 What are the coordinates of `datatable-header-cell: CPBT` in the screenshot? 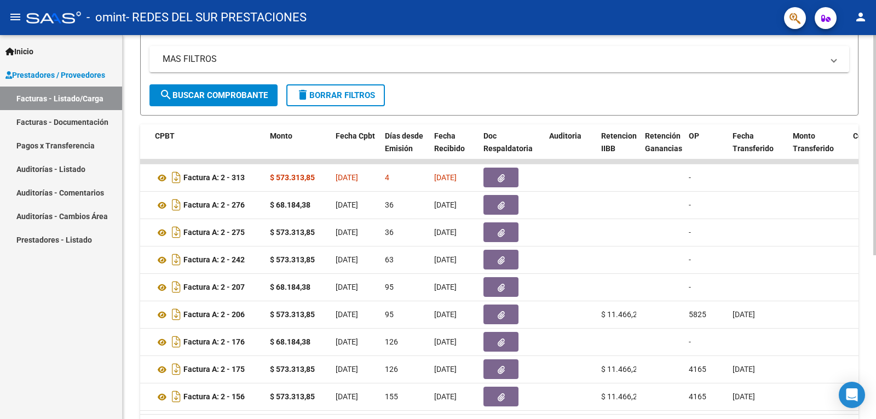 It's located at (208, 148).